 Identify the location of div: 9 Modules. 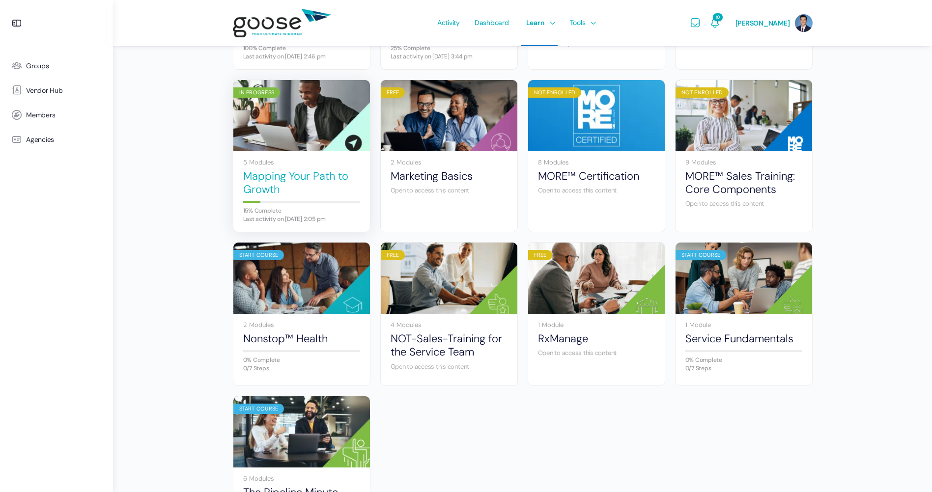
(744, 162).